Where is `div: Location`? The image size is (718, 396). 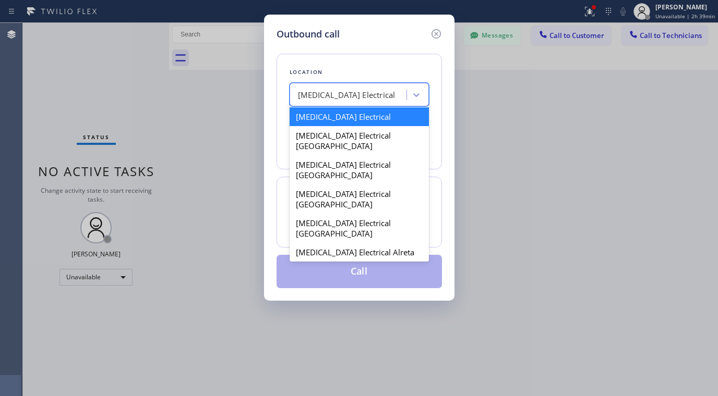
div: Location is located at coordinates (359, 72).